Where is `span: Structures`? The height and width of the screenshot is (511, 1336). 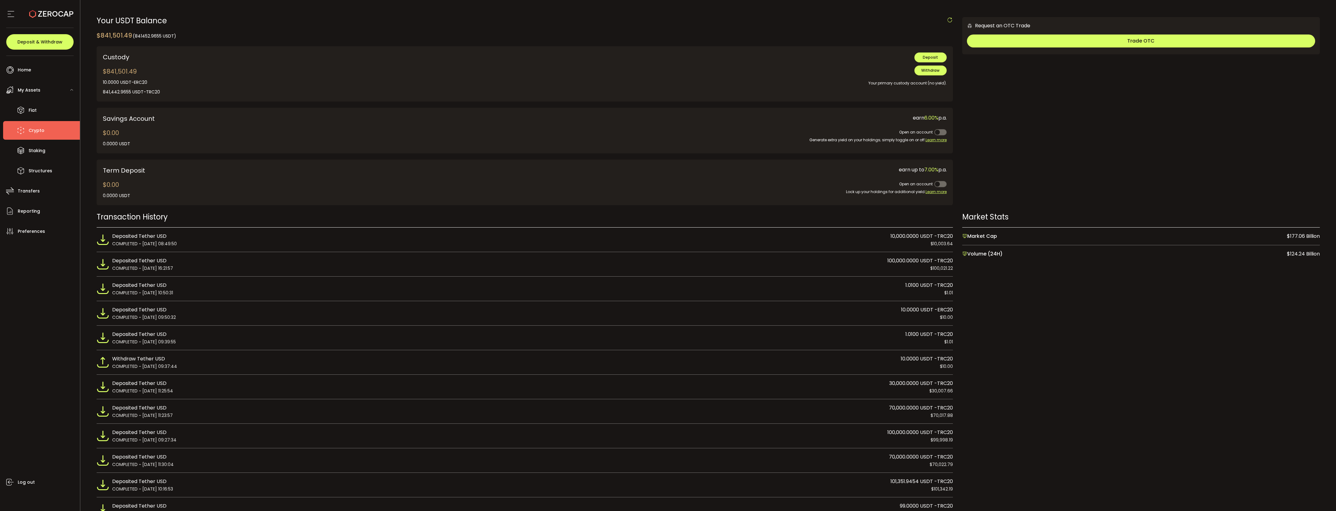 span: Structures is located at coordinates (40, 171).